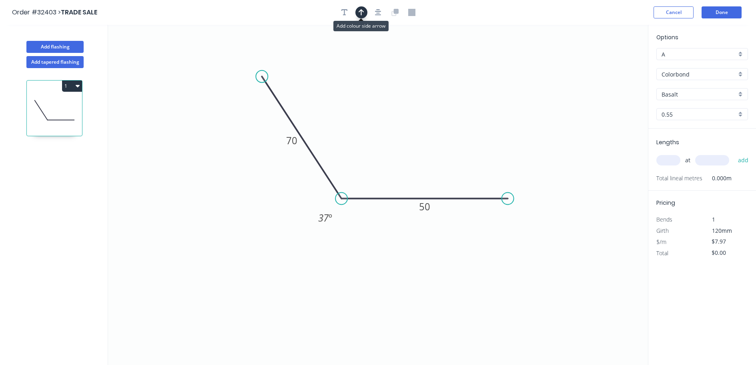 This screenshot has height=365, width=756. What do you see at coordinates (714, 219) in the screenshot?
I see `span: 1` at bounding box center [714, 219].